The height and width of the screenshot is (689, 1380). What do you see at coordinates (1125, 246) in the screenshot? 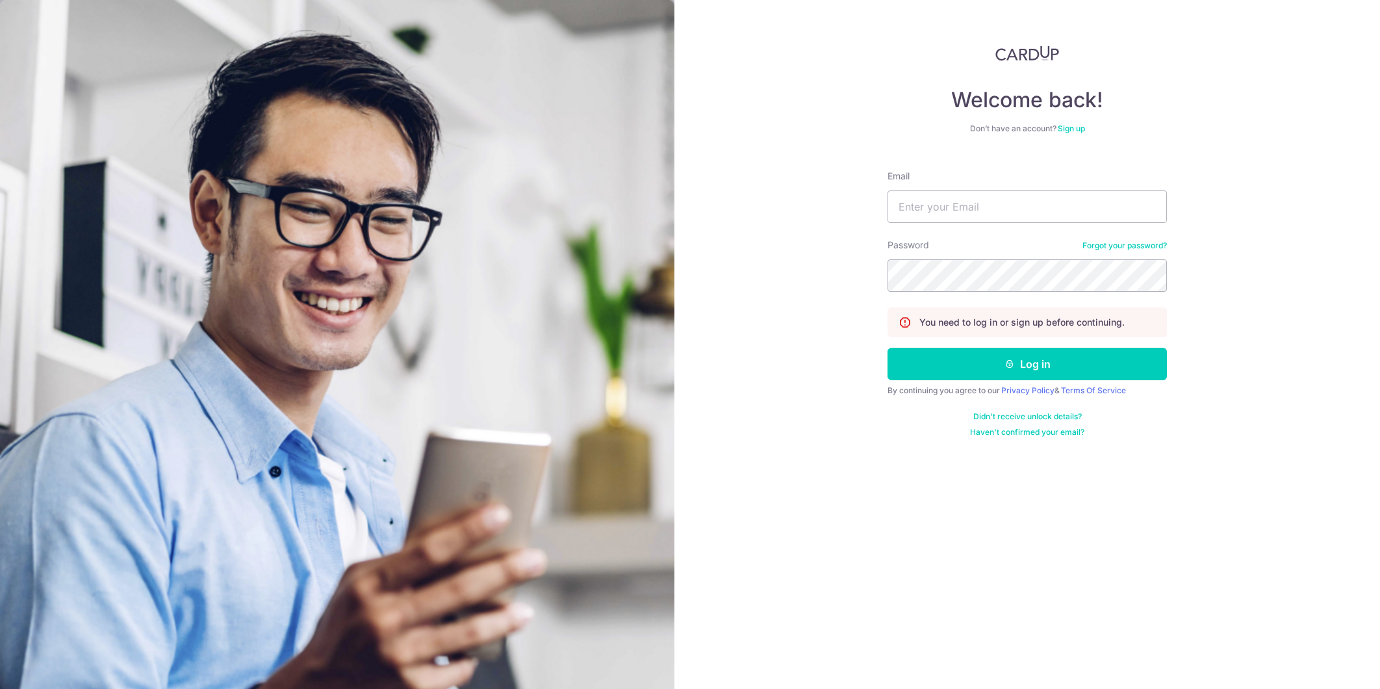
I see `a: Forgot your password?` at bounding box center [1125, 246].